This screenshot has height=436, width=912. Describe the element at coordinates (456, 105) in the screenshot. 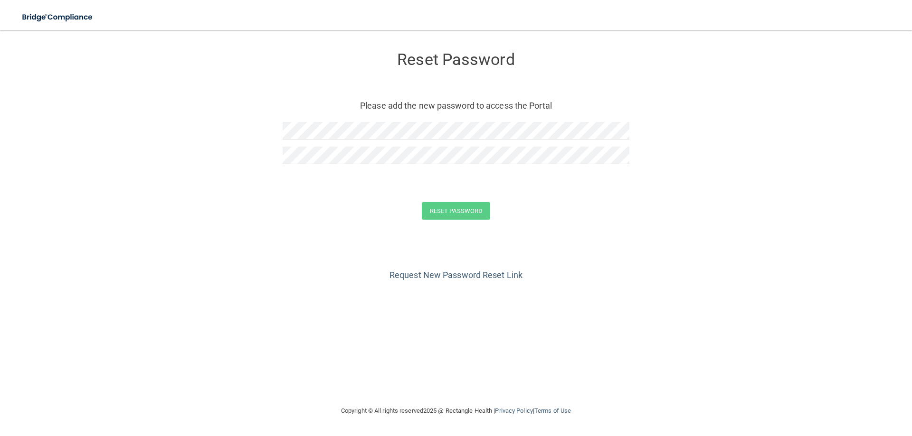

I see `p: Please add the new password to access the Portal` at that location.